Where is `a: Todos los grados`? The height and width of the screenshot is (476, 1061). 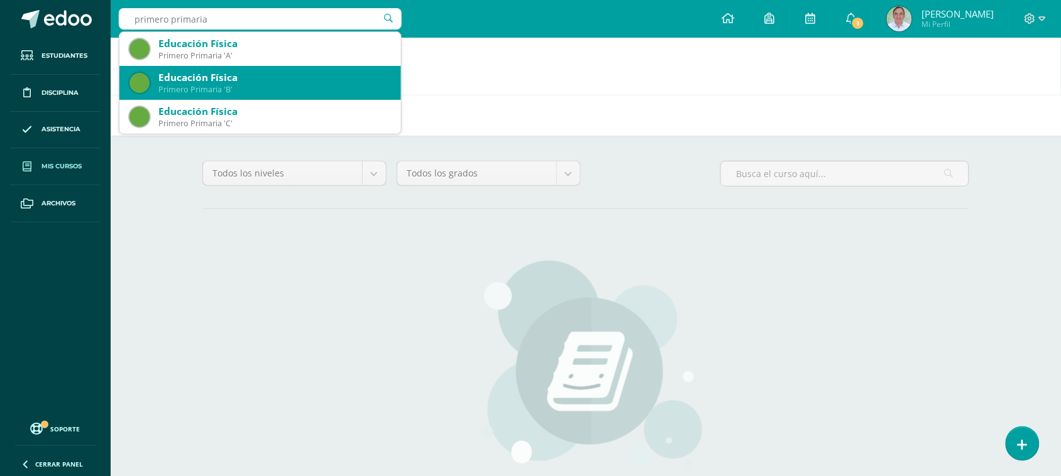
a: Todos los grados is located at coordinates (488, 173).